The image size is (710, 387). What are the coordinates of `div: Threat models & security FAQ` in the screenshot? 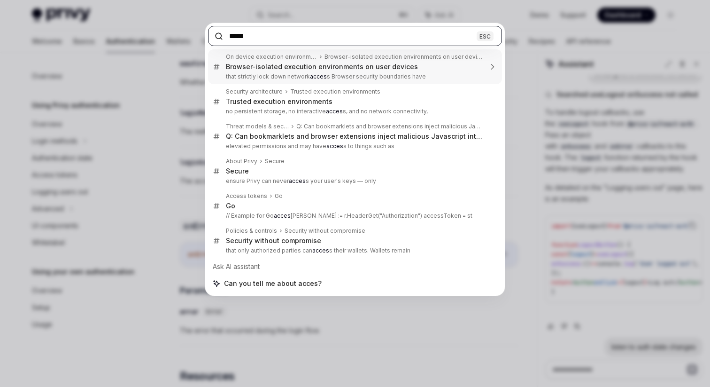 It's located at (257, 126).